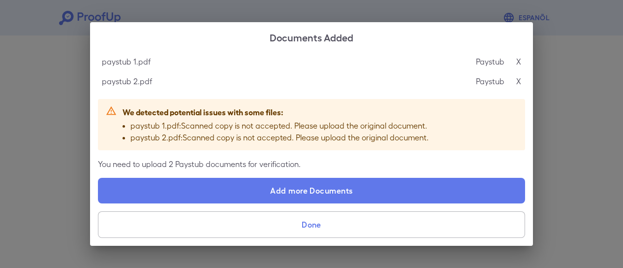 This screenshot has width=623, height=268. Describe the element at coordinates (312, 37) in the screenshot. I see `h2: Documents Added` at that location.